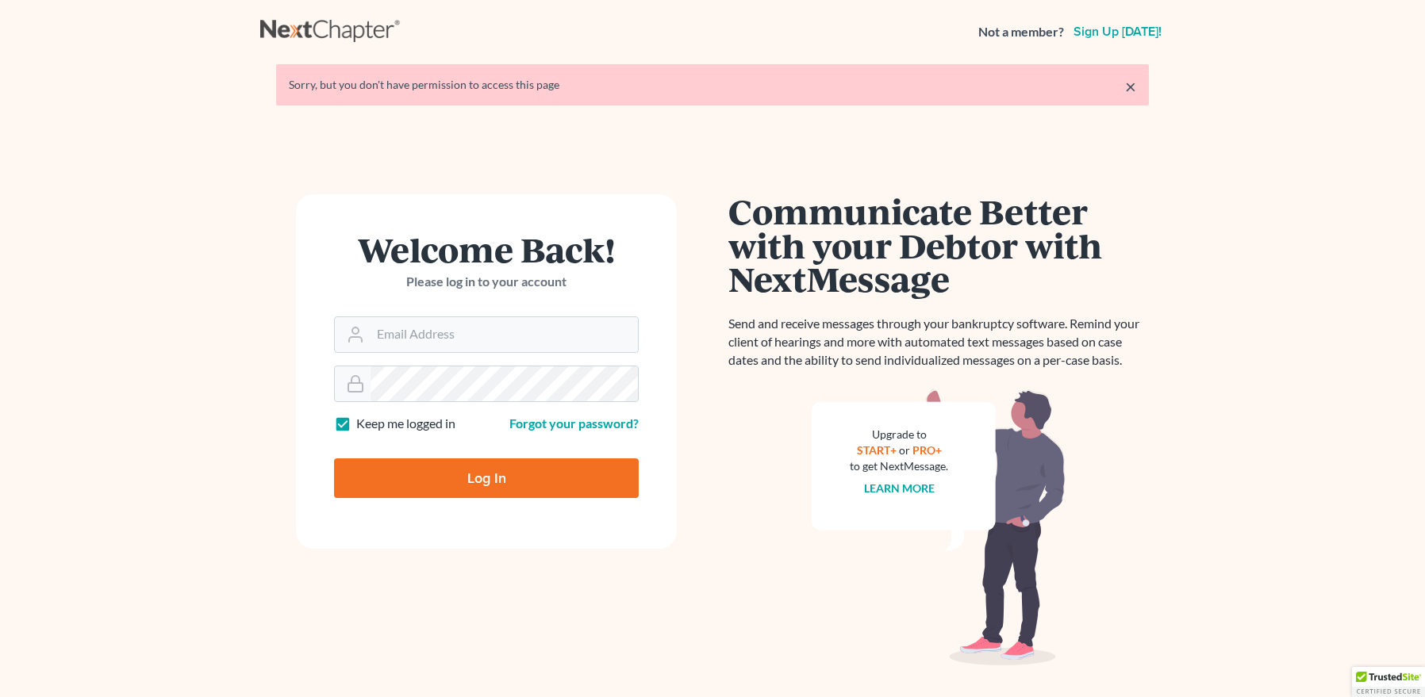  What do you see at coordinates (1388, 682) in the screenshot?
I see `div: TrustedSite Certified` at bounding box center [1388, 682].